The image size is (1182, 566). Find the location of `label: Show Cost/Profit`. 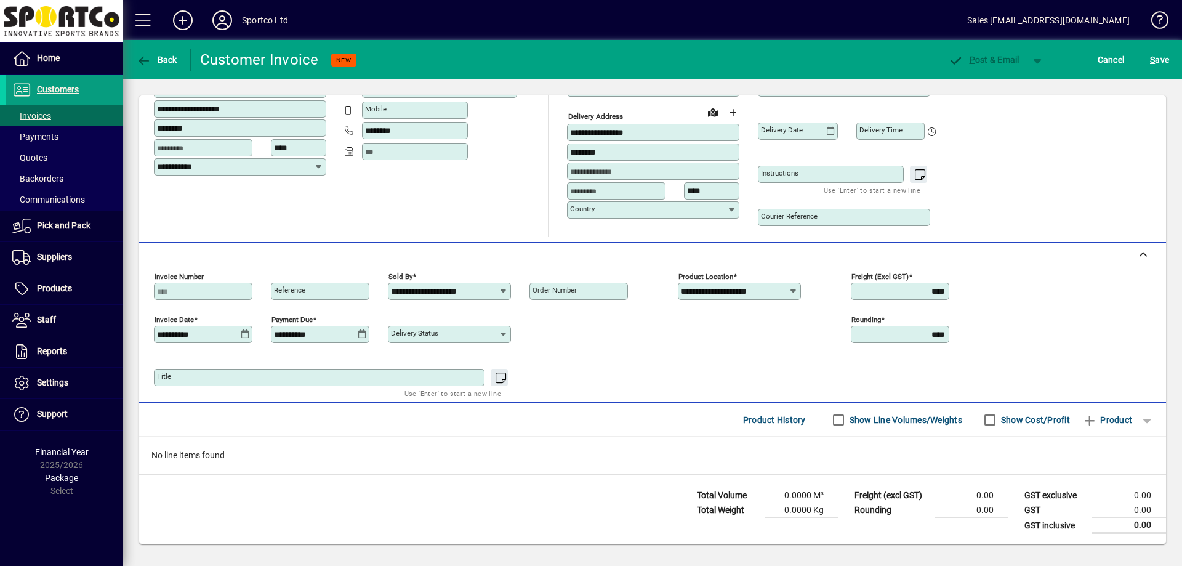

label: Show Cost/Profit is located at coordinates (1034, 420).